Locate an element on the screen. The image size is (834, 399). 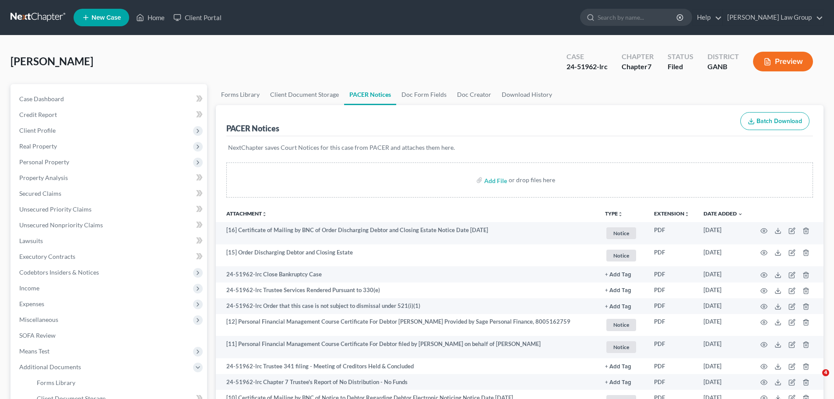
i: expand_more is located at coordinates (741, 214).